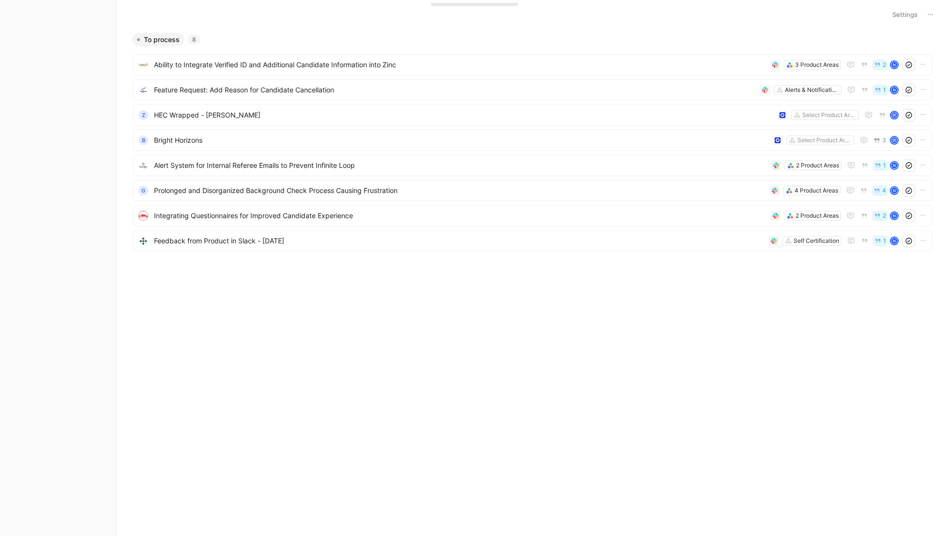 Image resolution: width=949 pixels, height=536 pixels. I want to click on button: 3, so click(879, 140).